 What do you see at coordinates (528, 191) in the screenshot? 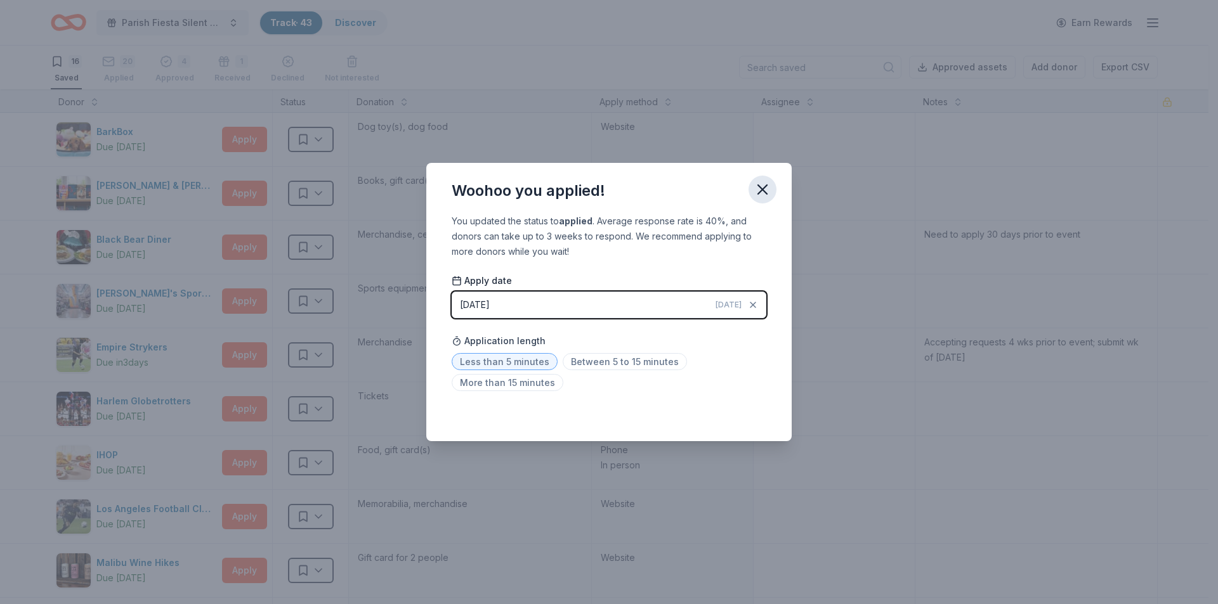
I see `div: Woohoo you applied!` at bounding box center [528, 191].